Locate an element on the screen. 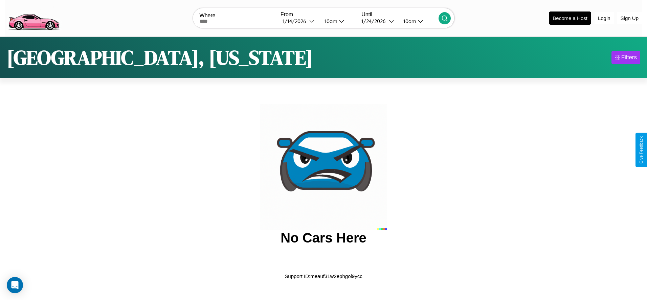 The height and width of the screenshot is (300, 647). p: Support ID: meauf31w2ephgol9ycc is located at coordinates (323, 276).